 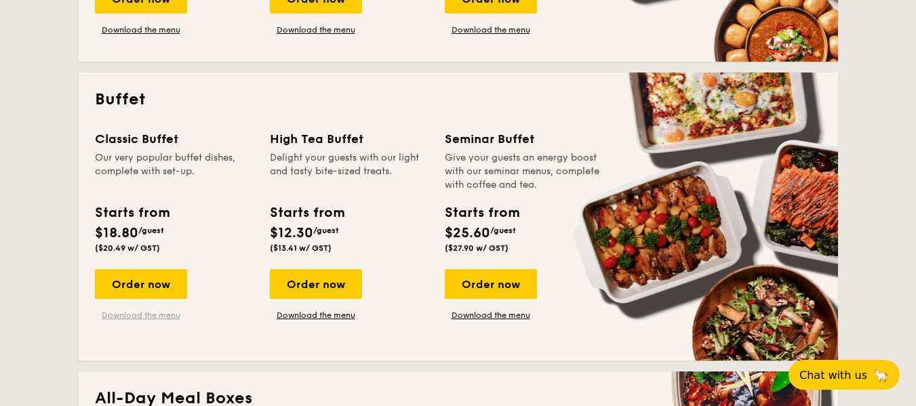 What do you see at coordinates (467, 233) in the screenshot?
I see `span: $25.60` at bounding box center [467, 233].